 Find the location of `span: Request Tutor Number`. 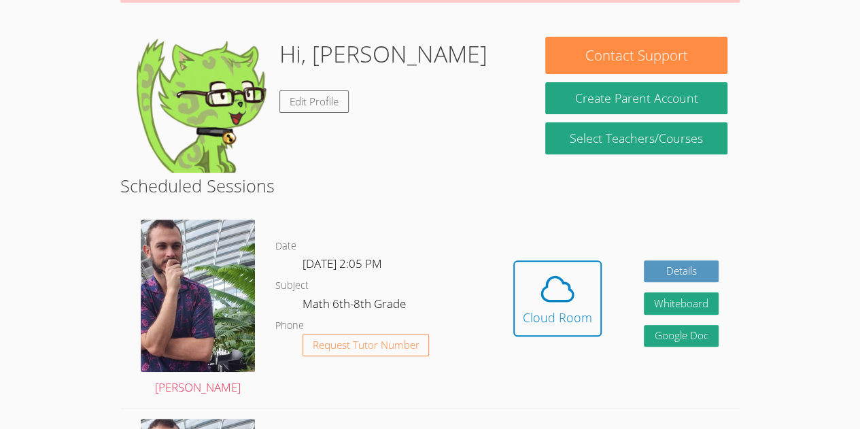

span: Request Tutor Number is located at coordinates (366, 345).